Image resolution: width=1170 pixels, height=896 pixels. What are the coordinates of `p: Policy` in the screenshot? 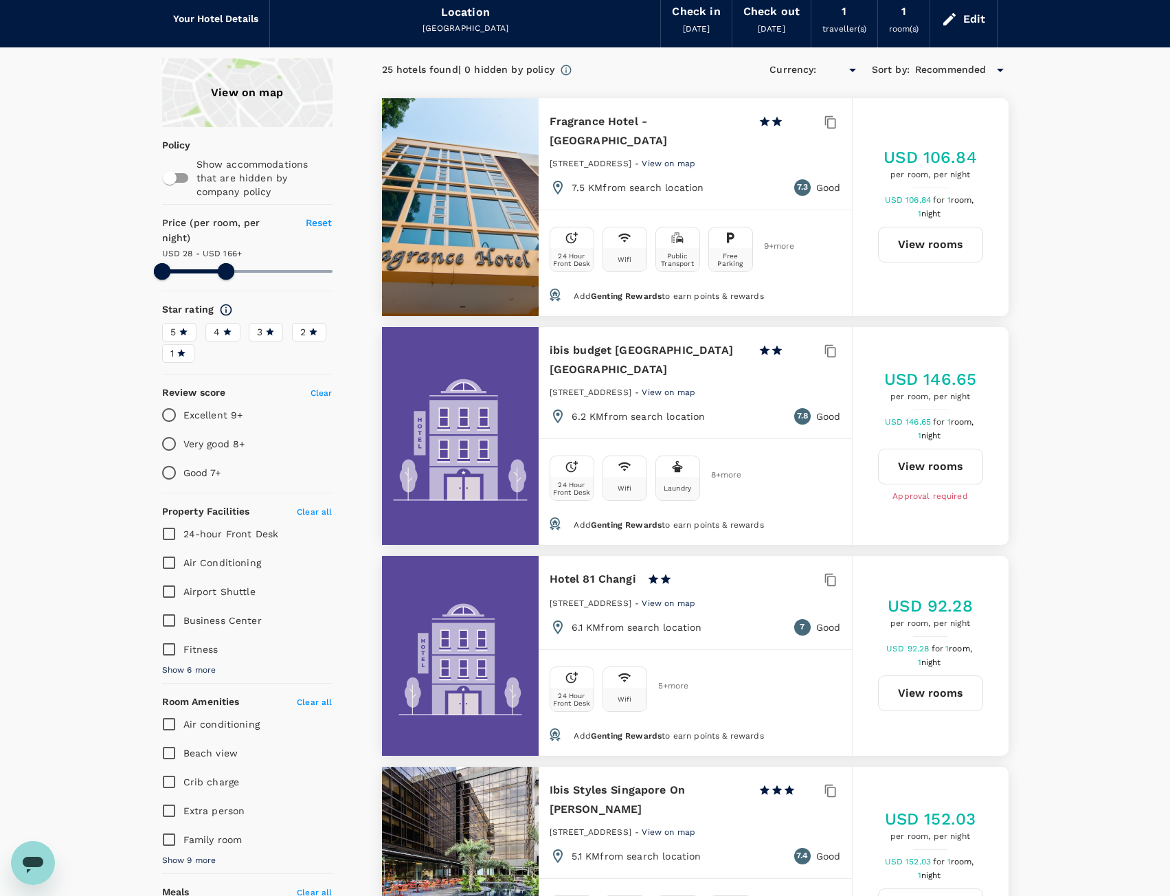 It's located at (166, 145).